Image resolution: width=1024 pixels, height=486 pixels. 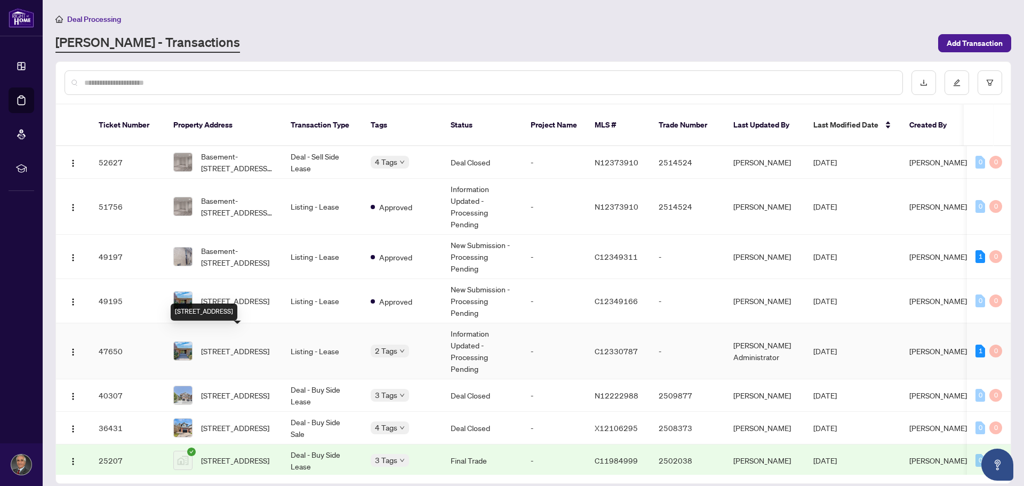 What do you see at coordinates (616, 351) in the screenshot?
I see `span: C12330787` at bounding box center [616, 351].